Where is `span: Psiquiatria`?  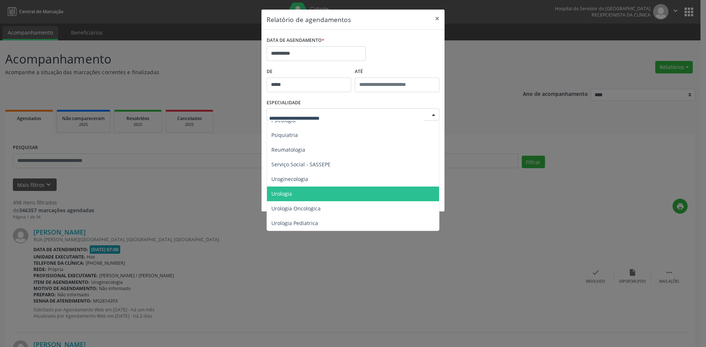
span: Psiquiatria is located at coordinates (285, 135).